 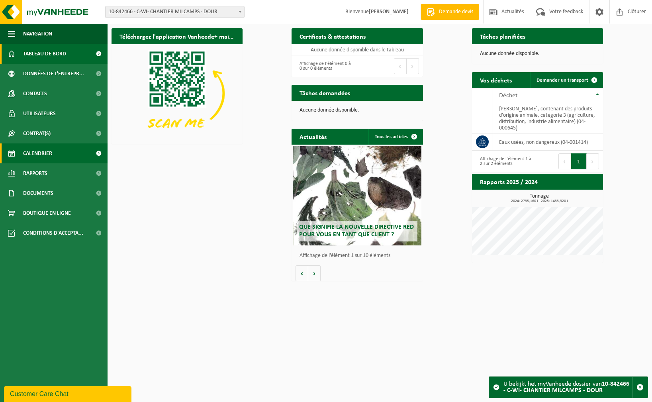 I want to click on span: Que signifie la nouvelle directive RED pour vous en tant que client ?, so click(x=357, y=231).